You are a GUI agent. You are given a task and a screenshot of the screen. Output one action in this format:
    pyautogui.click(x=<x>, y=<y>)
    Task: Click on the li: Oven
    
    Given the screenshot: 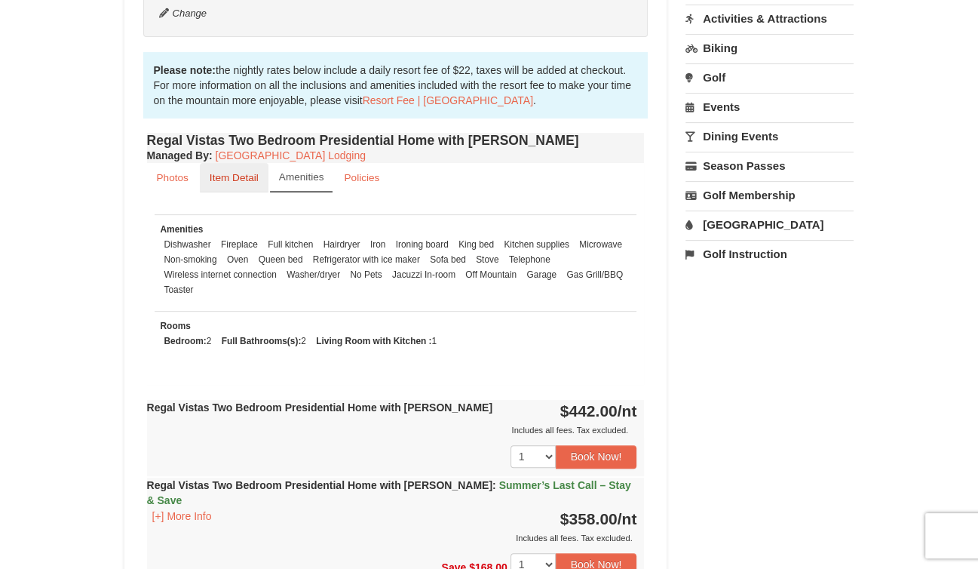 What is the action you would take?
    pyautogui.click(x=238, y=260)
    